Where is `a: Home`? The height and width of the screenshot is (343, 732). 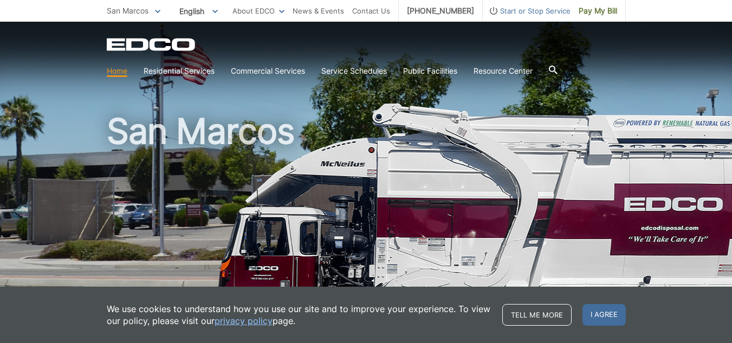
a: Home is located at coordinates (117, 71).